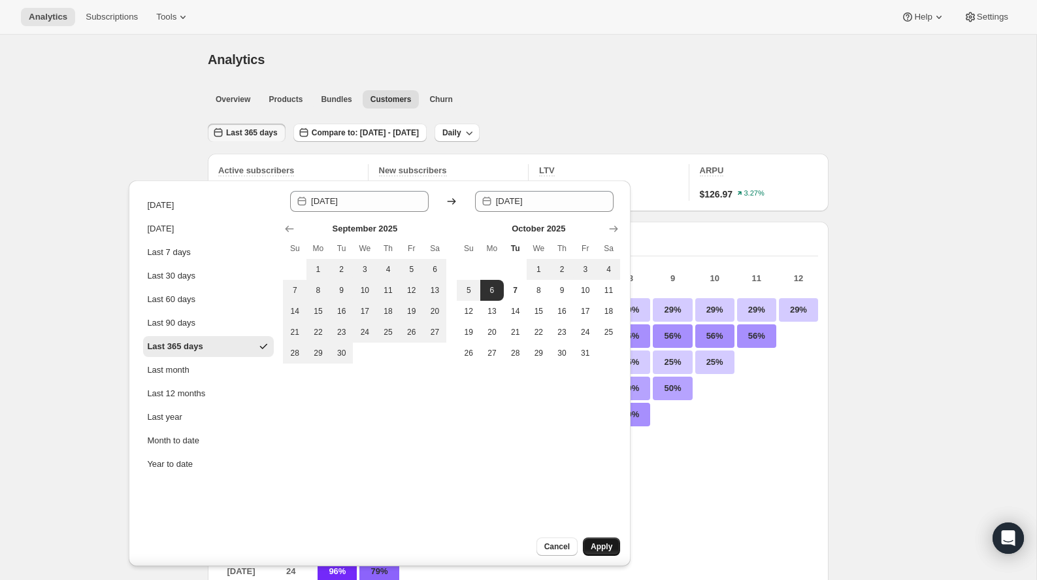 The image size is (1037, 580). I want to click on div: Last 7 days, so click(169, 252).